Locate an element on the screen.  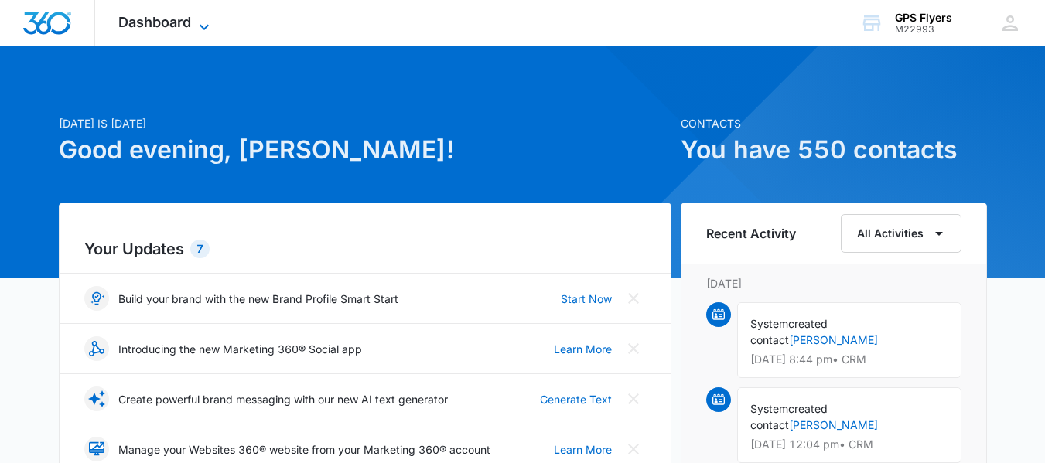
h6: Recent Activity is located at coordinates (751, 233).